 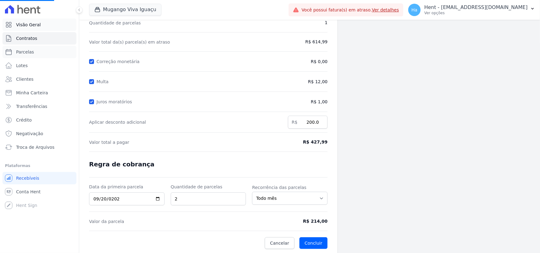 What do you see at coordinates (208, 187) in the screenshot?
I see `label: Quantidade de parcelas` at bounding box center [208, 187].